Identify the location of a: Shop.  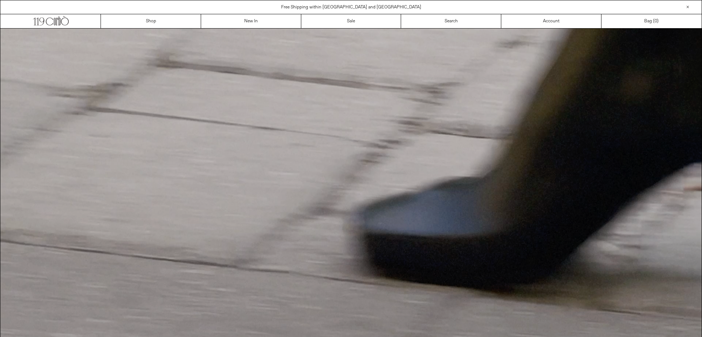
(151, 21).